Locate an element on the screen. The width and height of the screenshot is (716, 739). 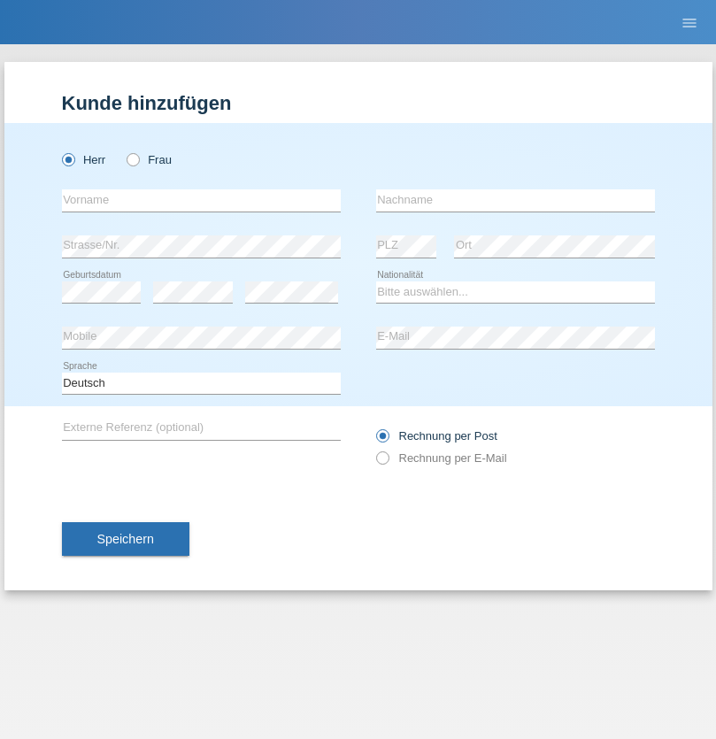
label: Herr is located at coordinates (84, 159).